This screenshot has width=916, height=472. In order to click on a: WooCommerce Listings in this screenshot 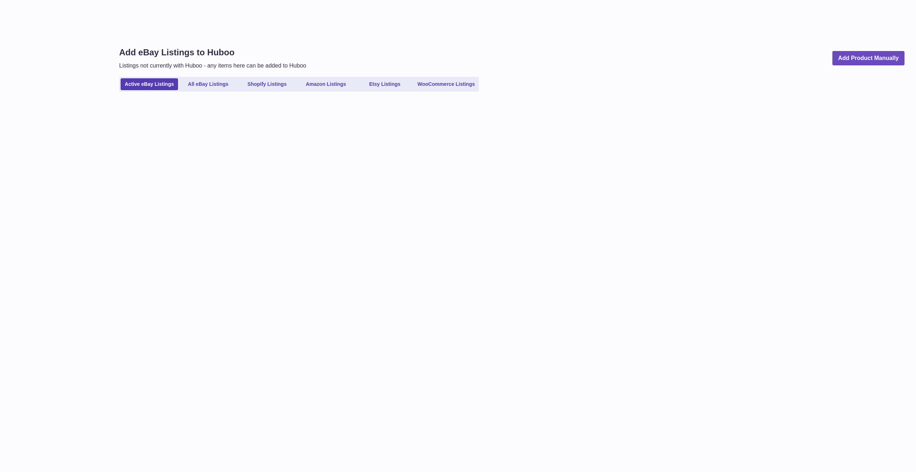, I will do `click(446, 84)`.